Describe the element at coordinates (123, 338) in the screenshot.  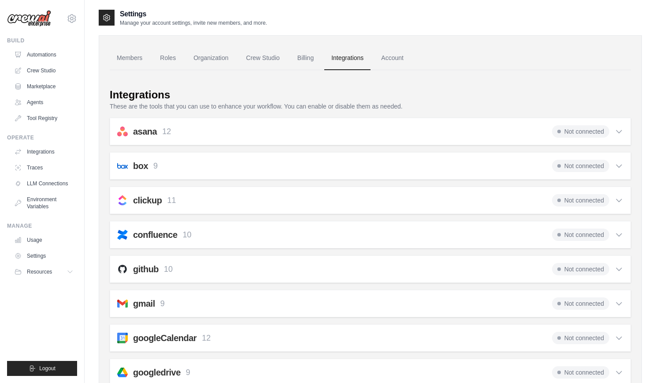
I see `img: googleCalendar.svg` at that location.